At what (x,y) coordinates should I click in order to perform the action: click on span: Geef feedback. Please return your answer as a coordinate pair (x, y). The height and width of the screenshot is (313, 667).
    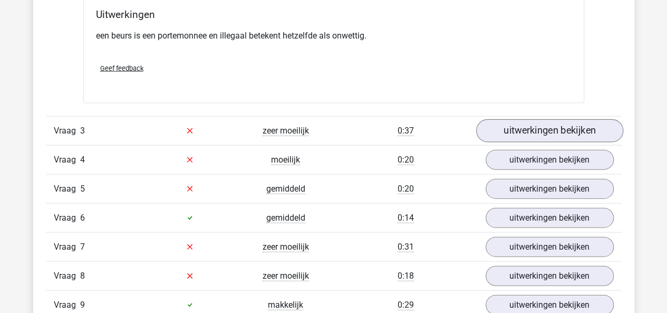
    Looking at the image, I should click on (122, 68).